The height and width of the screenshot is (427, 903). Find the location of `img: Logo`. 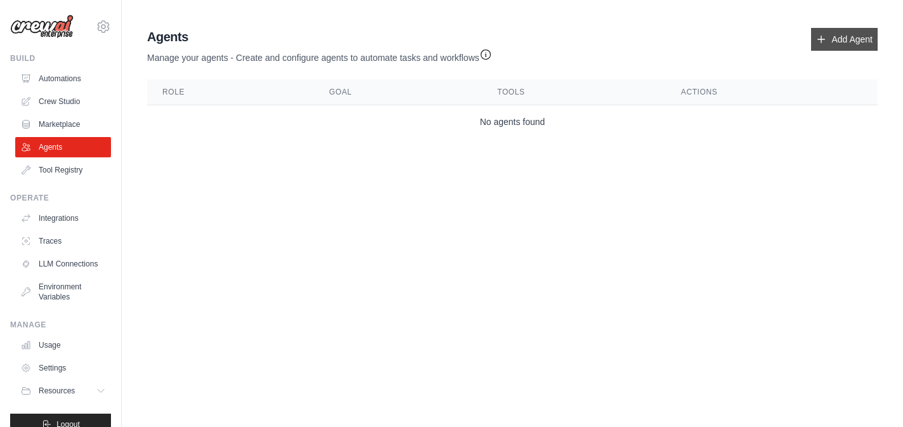

img: Logo is located at coordinates (42, 27).